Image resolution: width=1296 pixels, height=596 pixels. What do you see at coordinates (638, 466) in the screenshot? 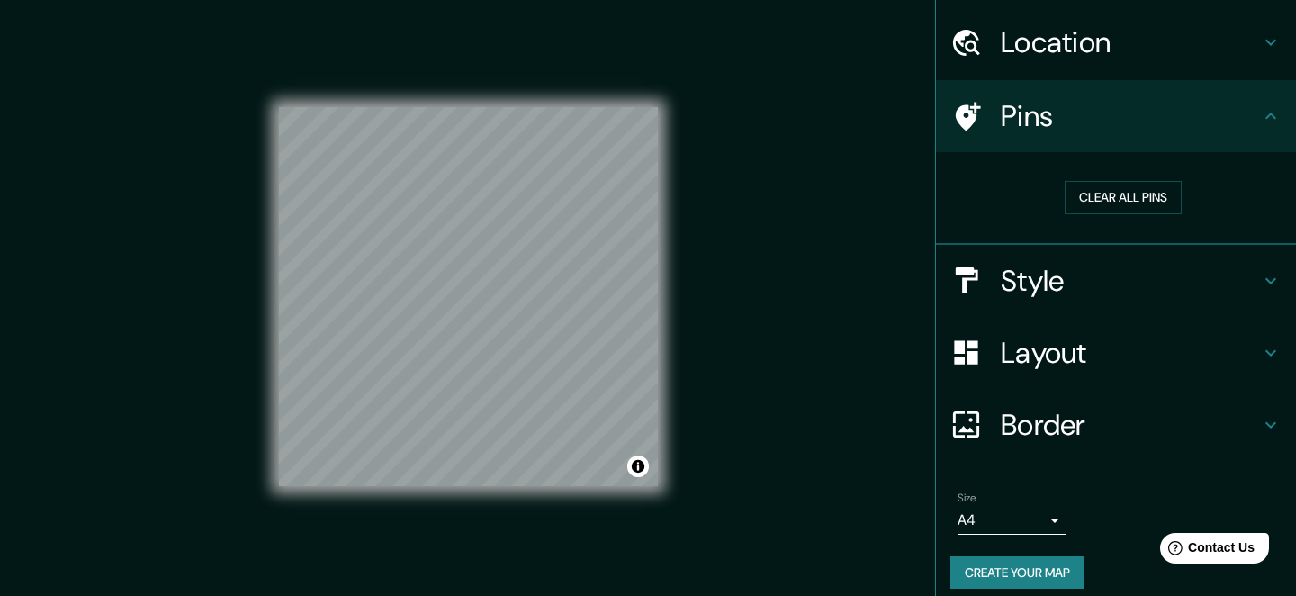
I see `button: Toggle attribution` at bounding box center [638, 466].